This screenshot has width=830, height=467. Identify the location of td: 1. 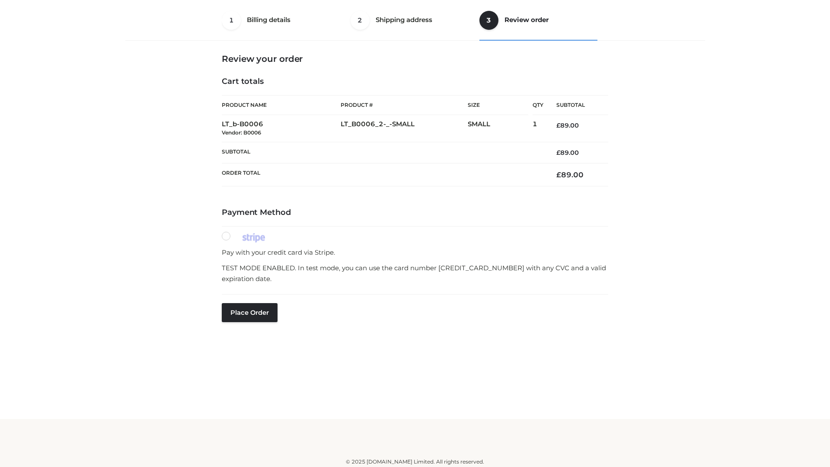
(538, 128).